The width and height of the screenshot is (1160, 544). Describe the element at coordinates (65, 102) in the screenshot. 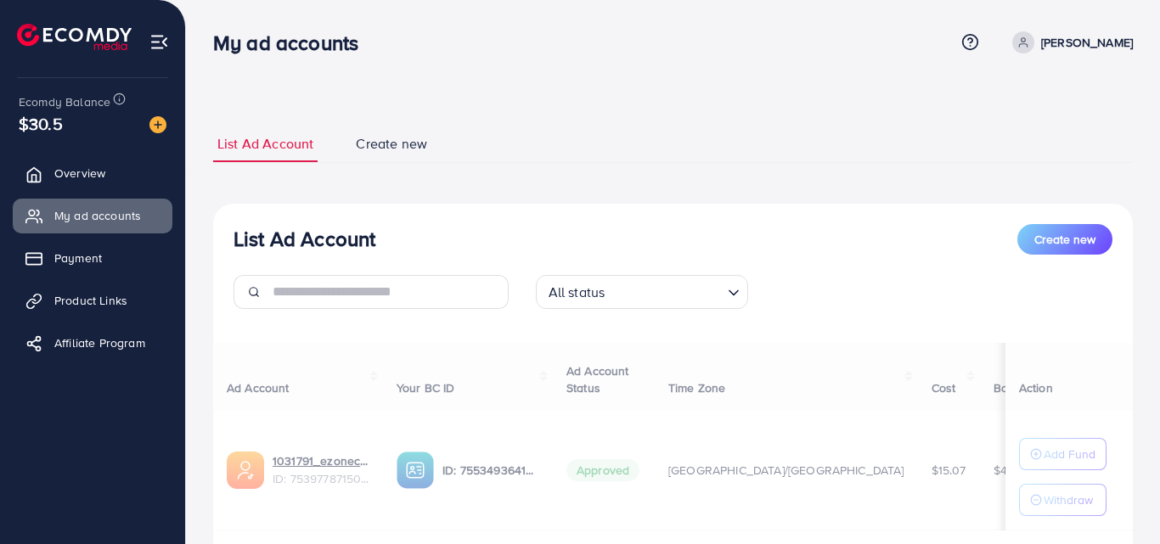

I see `span: Ecomdy Balance` at that location.